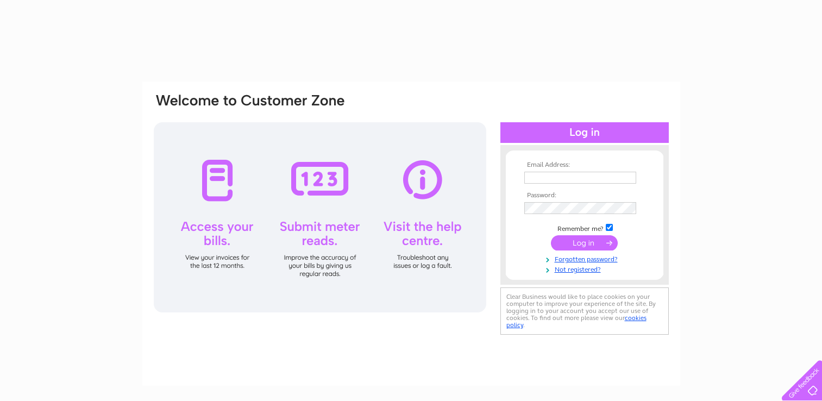 This screenshot has width=822, height=401. Describe the element at coordinates (585, 311) in the screenshot. I see `div: Clear Business would like to place cookies on your computer to improve your experience of the sit...` at that location.